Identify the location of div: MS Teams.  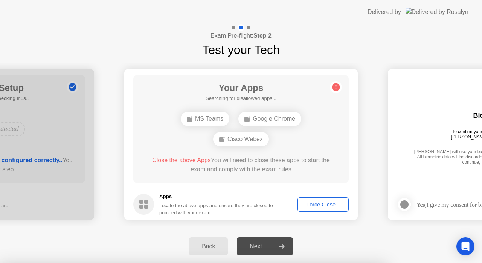
(205, 119).